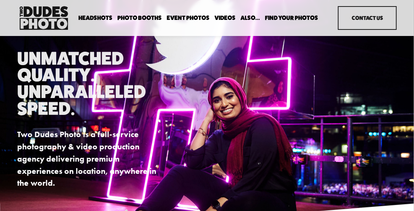  I want to click on a: Event Photos, so click(188, 18).